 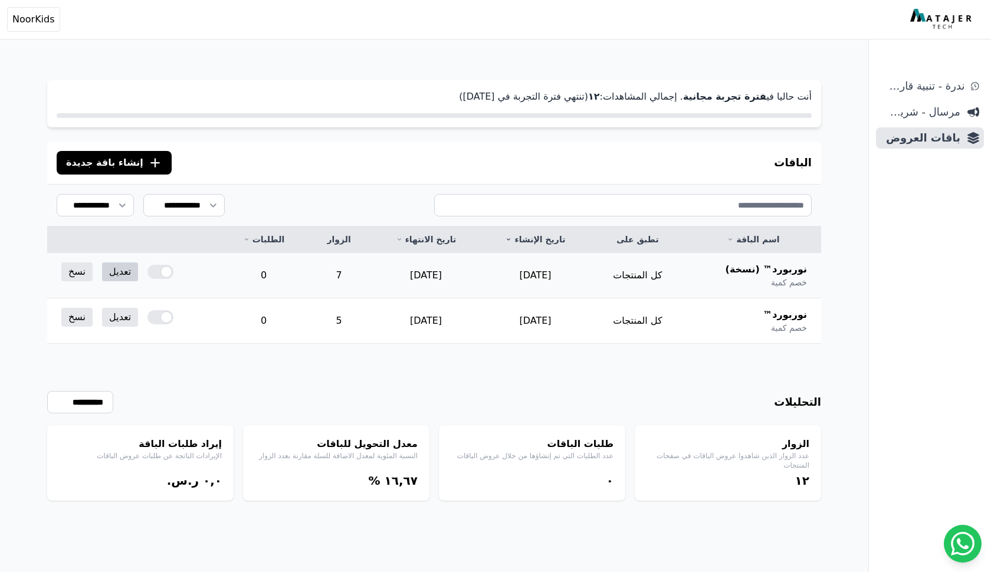 What do you see at coordinates (114, 163) in the screenshot?
I see `button: إنشاء باقة جديدة` at bounding box center [114, 163].